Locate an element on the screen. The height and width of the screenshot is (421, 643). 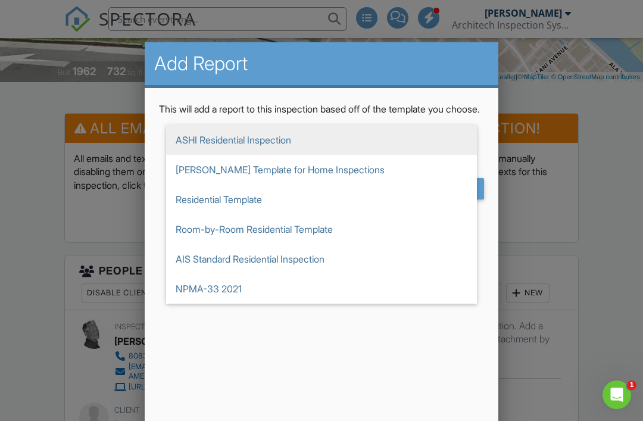
span: AIS Standard Residential Inspection is located at coordinates (321, 259).